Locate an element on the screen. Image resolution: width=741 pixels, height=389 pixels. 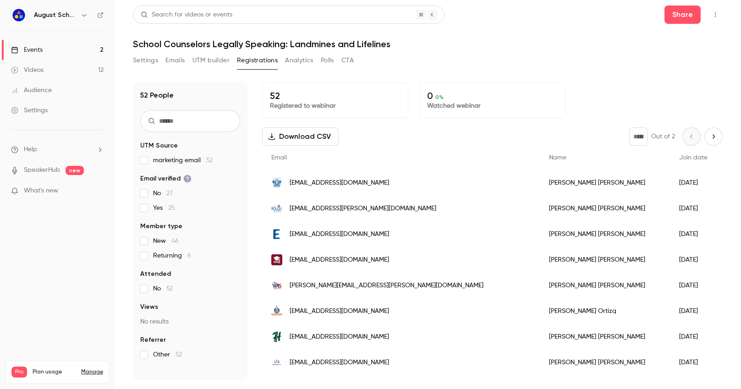
span: Views is located at coordinates (149, 307).